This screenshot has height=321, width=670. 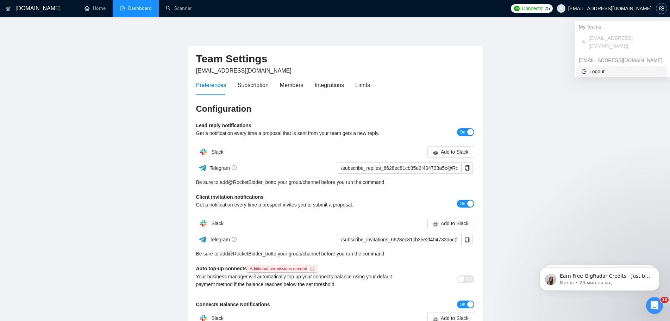 I want to click on span: Logout, so click(x=622, y=71).